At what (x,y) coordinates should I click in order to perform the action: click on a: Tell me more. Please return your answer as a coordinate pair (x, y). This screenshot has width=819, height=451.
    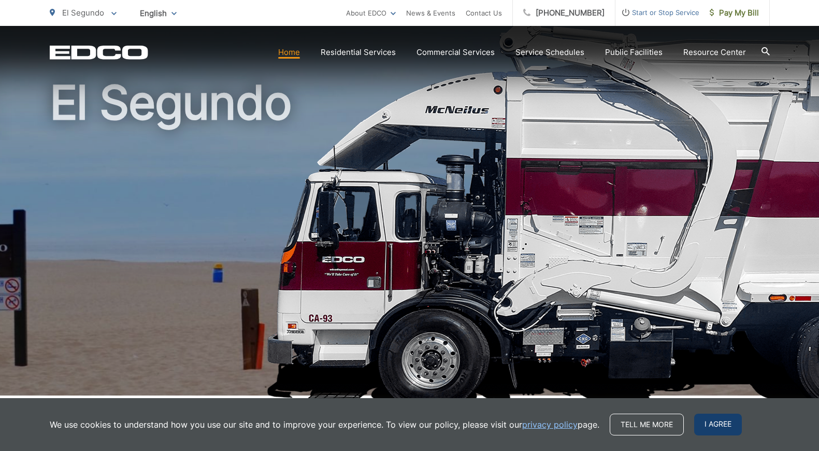
    Looking at the image, I should click on (646, 424).